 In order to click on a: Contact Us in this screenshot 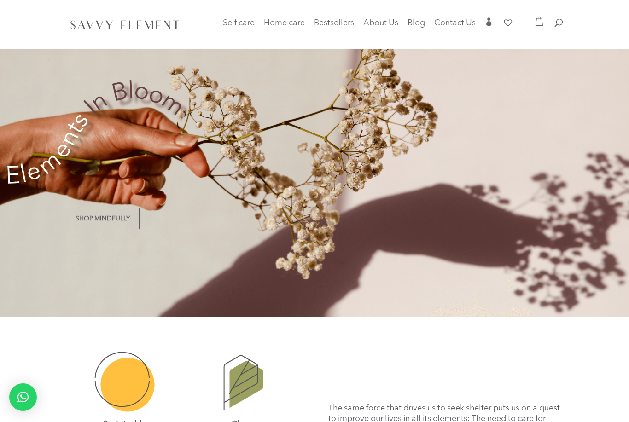, I will do `click(455, 26)`.